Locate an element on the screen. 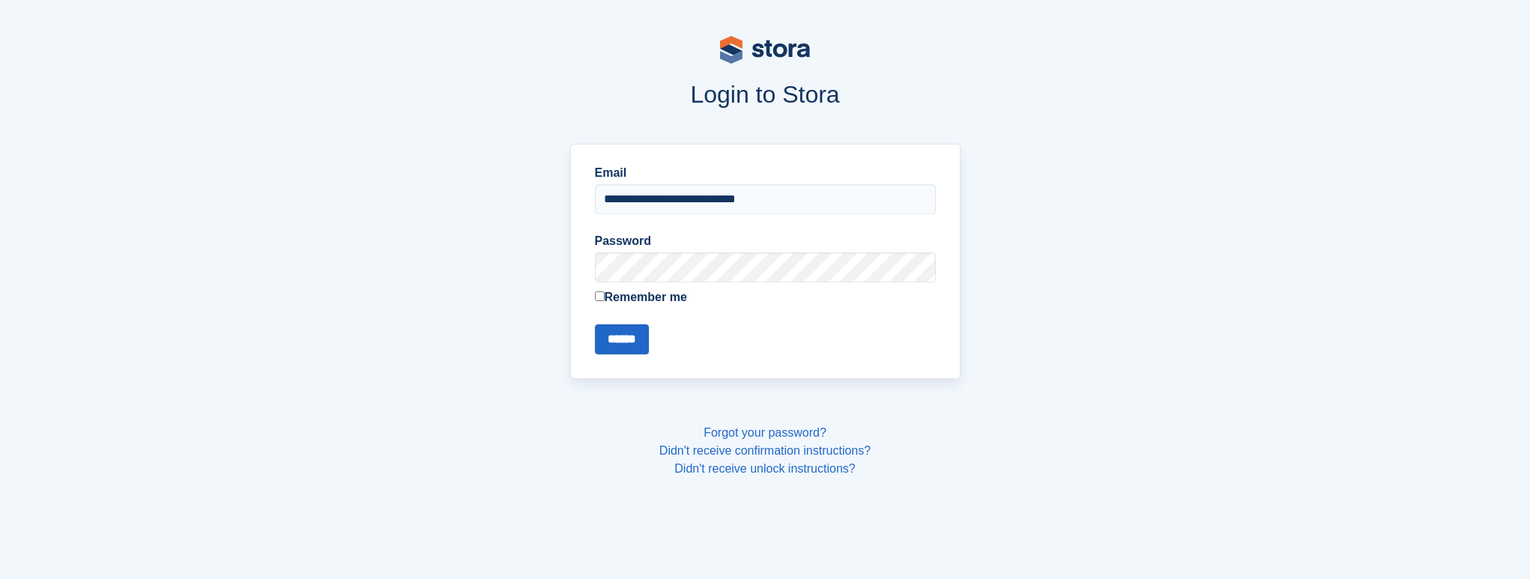 The height and width of the screenshot is (579, 1530). img: stora-logo-53a41332b3708ae10de48c4981b4e9114cc0af31d8433b30ea865607fb682f29.svg is located at coordinates (765, 49).